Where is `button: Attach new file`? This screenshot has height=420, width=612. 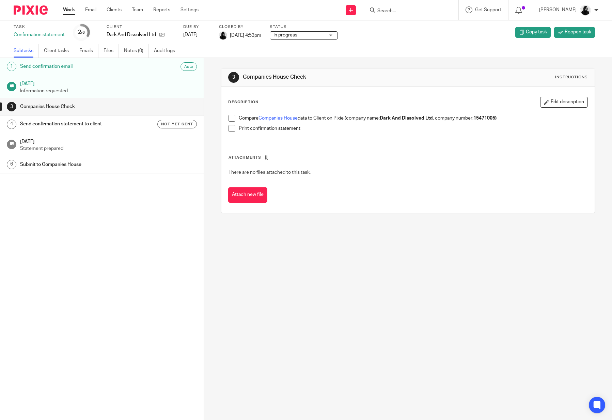 button: Attach new file is located at coordinates (247, 195).